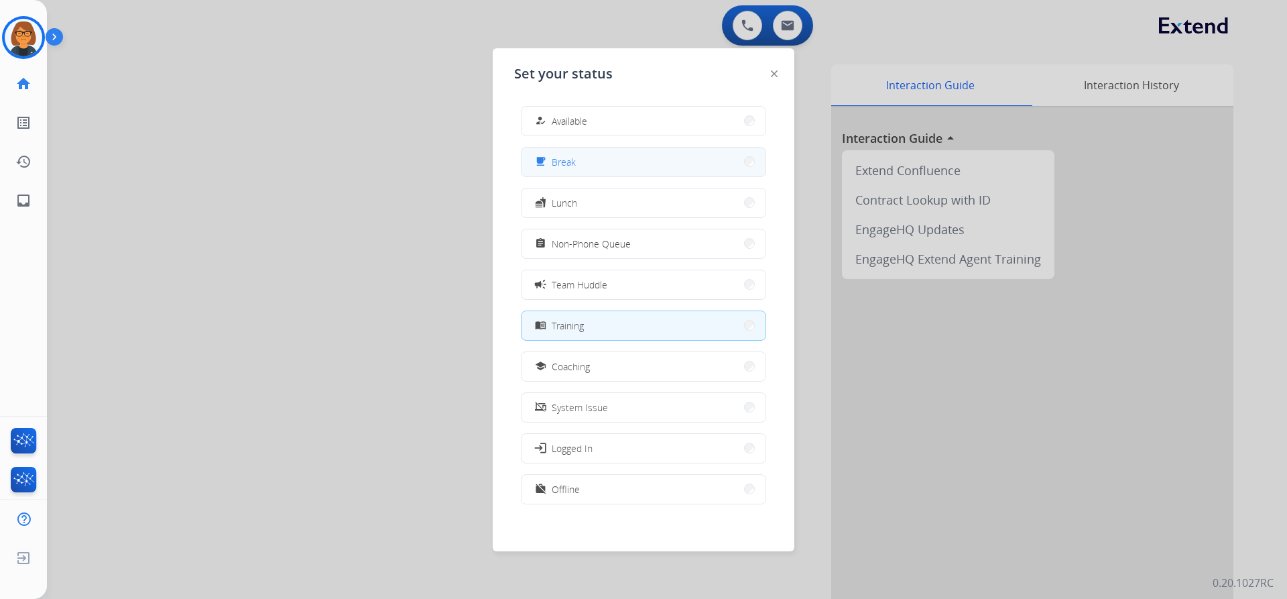  What do you see at coordinates (643, 121) in the screenshot?
I see `button: Available` at bounding box center [643, 121].